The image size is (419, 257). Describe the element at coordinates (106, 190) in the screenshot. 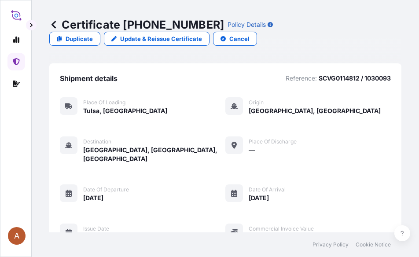

I see `span: Date of departure` at that location.